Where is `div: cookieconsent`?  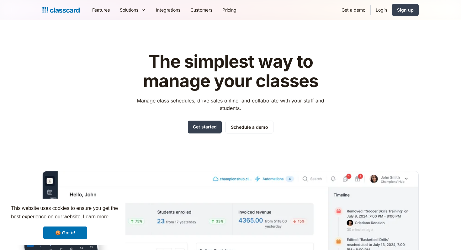 div: cookieconsent is located at coordinates (65, 222).